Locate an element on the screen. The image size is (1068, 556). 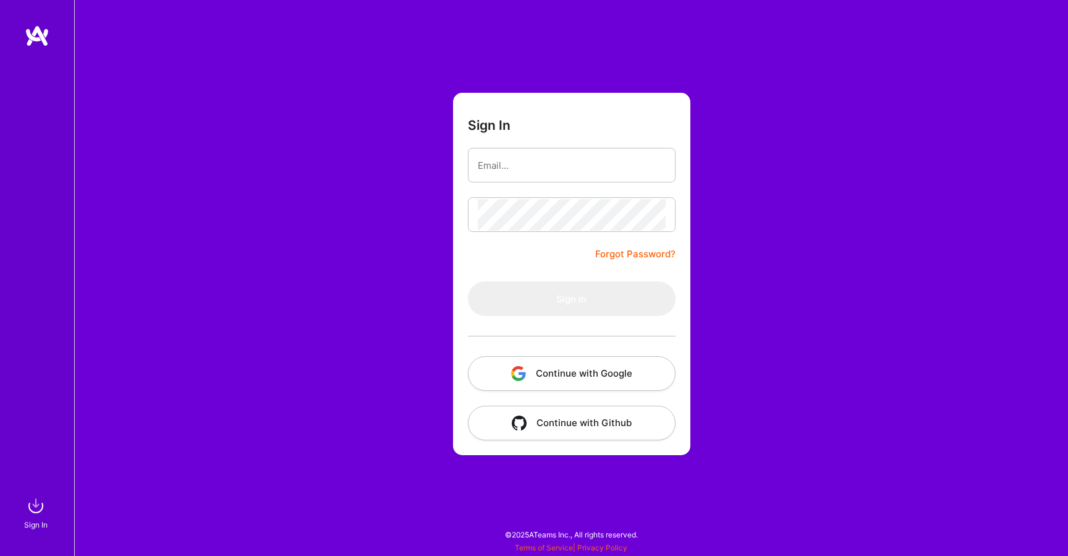
div: Sign In is located at coordinates (36, 524).